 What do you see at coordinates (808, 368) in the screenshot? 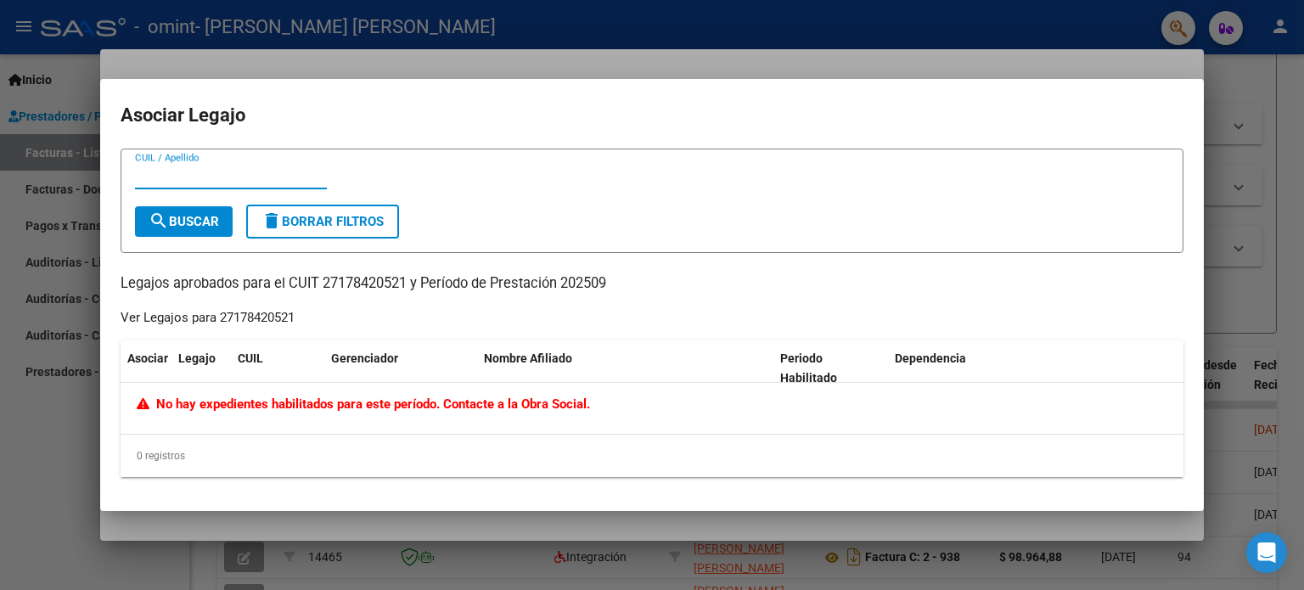
I see `span: Periodo Habilitado` at bounding box center [808, 368].